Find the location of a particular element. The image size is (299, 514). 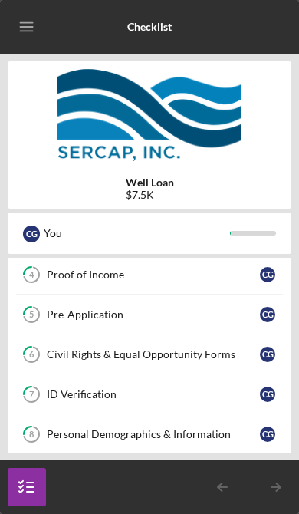

a: 5Pre-ApplicationCG is located at coordinates (149, 314).